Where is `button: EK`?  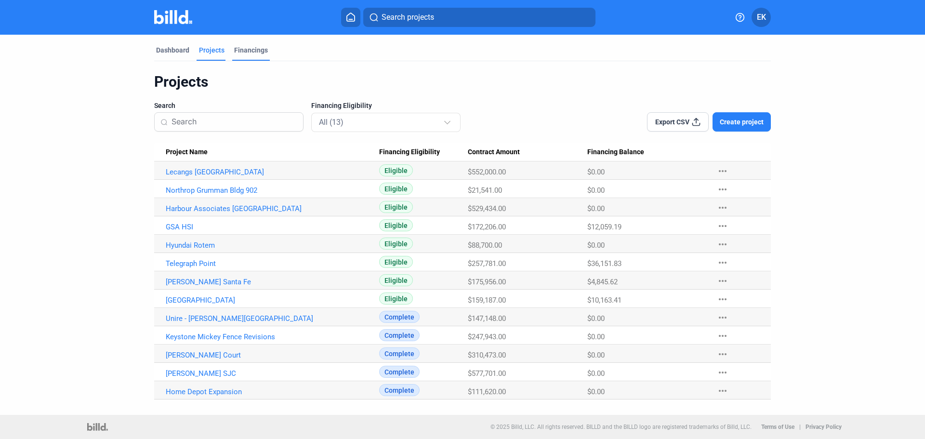
button: EK is located at coordinates (761, 17).